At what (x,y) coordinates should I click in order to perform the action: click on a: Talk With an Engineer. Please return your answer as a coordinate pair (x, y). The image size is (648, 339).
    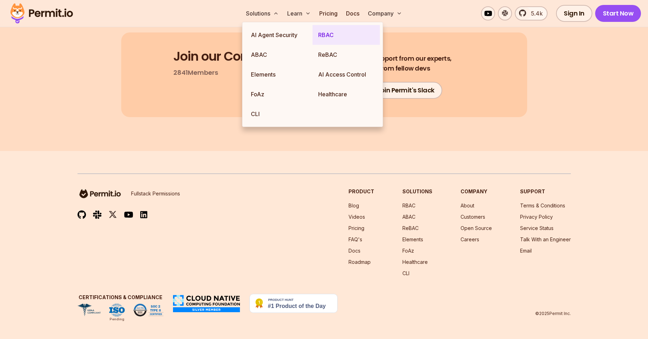
    Looking at the image, I should click on (546, 239).